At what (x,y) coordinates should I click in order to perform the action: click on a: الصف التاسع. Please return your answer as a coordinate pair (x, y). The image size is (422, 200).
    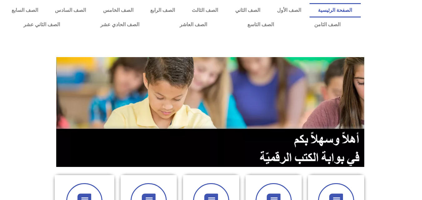
    Looking at the image, I should click on (260, 25).